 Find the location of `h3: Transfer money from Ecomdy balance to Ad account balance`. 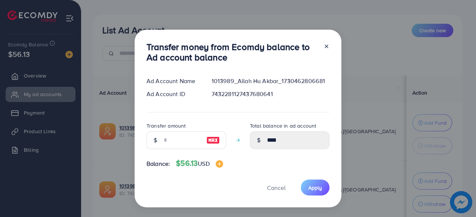

h3: Transfer money from Ecomdy balance to Ad account balance is located at coordinates (232, 52).